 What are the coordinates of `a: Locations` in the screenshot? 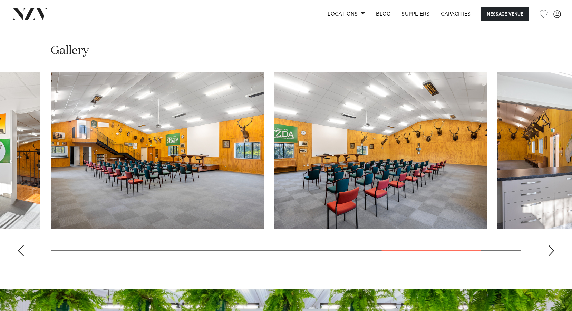 It's located at (346, 14).